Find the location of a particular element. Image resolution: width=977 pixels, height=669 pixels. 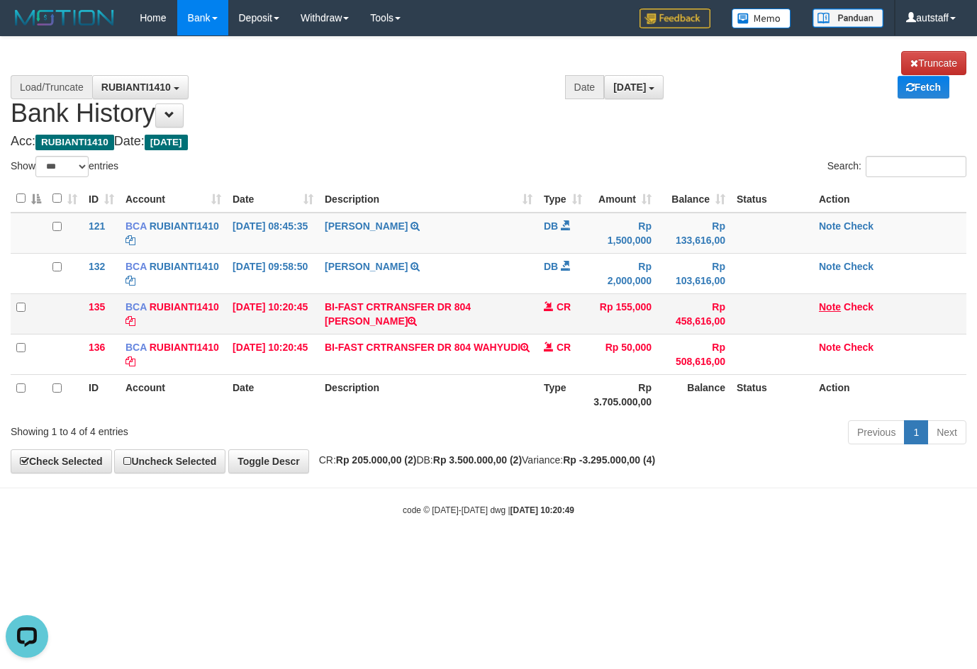

a: Check Selected is located at coordinates (61, 462).